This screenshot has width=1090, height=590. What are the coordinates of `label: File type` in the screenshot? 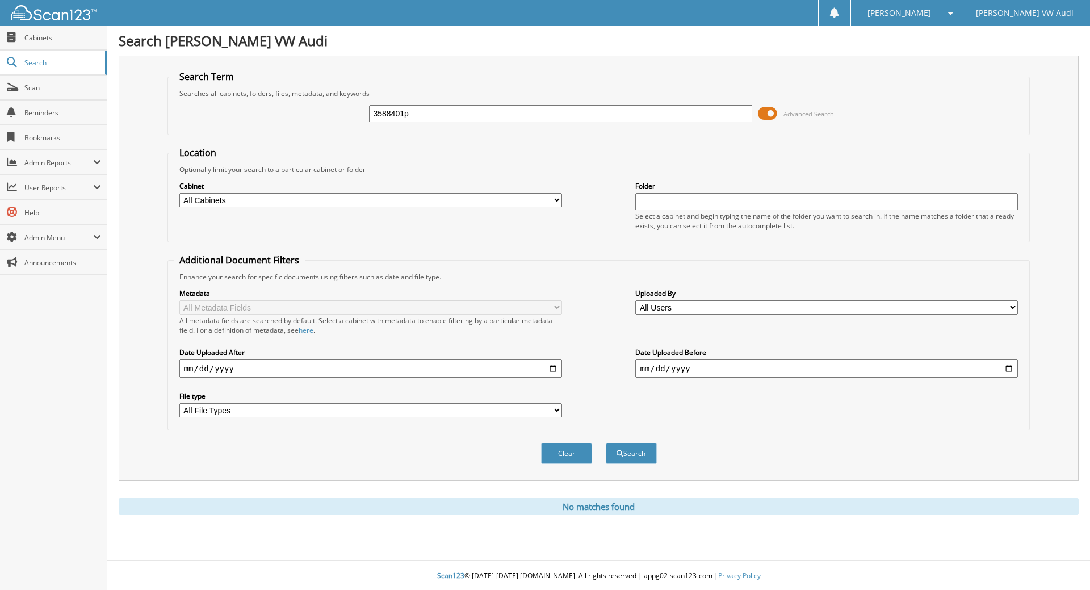 It's located at (371, 396).